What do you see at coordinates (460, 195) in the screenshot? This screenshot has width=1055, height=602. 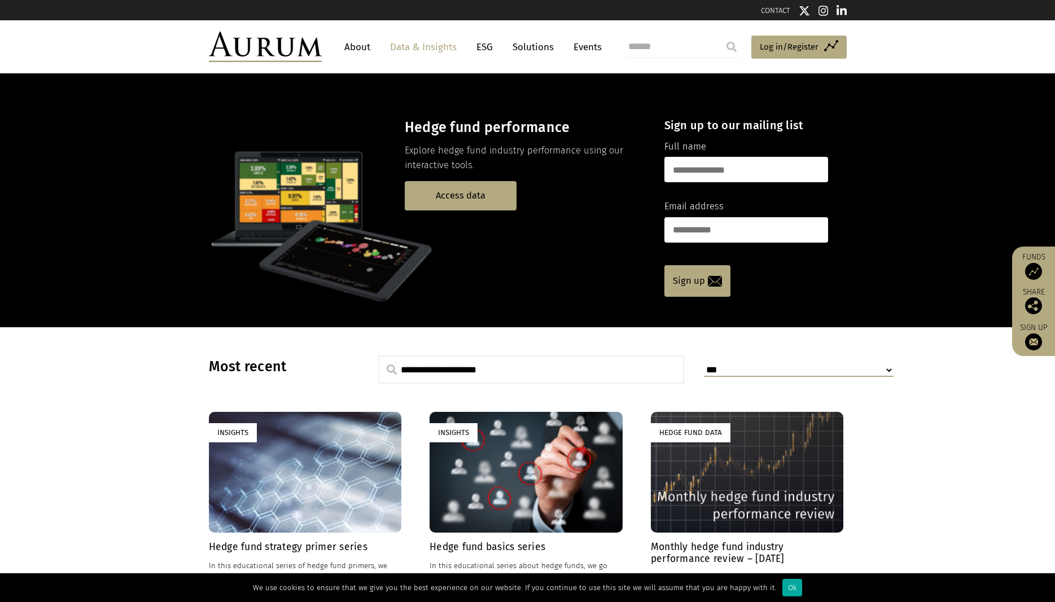 I see `a: Access data` at bounding box center [460, 195].